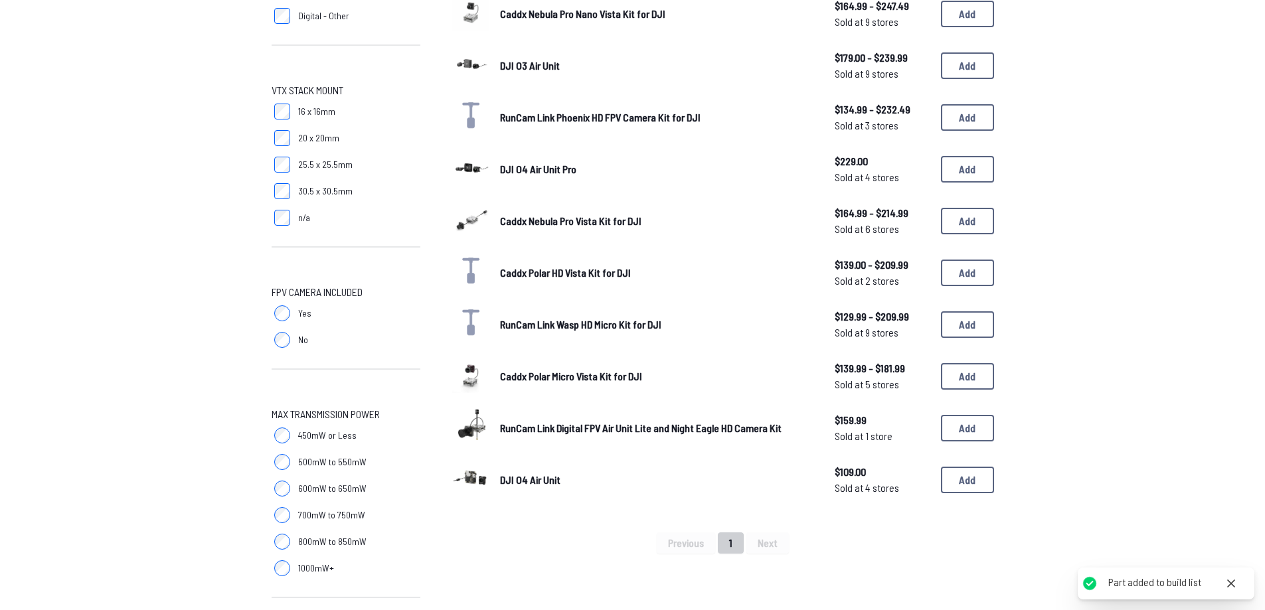 The width and height of the screenshot is (1265, 610). I want to click on div: Part added to build list, so click(1155, 582).